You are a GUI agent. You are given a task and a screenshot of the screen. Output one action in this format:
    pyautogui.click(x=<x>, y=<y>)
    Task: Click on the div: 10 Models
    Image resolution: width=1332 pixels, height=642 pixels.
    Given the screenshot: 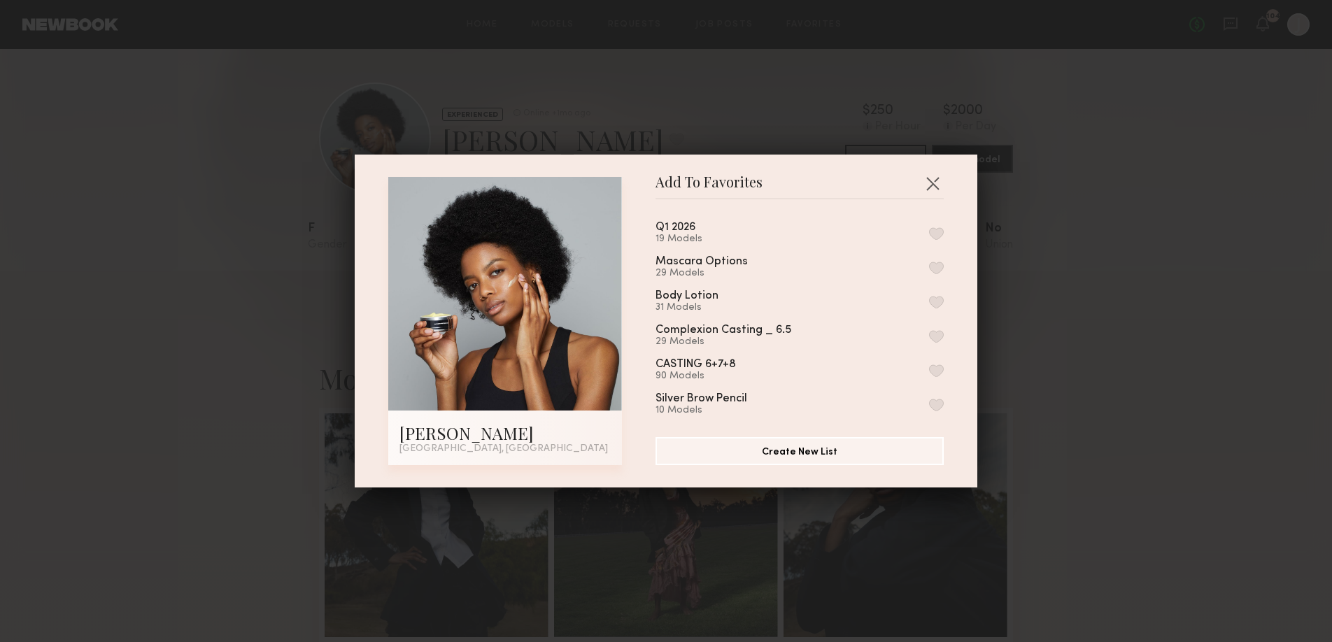 What is the action you would take?
    pyautogui.click(x=718, y=411)
    